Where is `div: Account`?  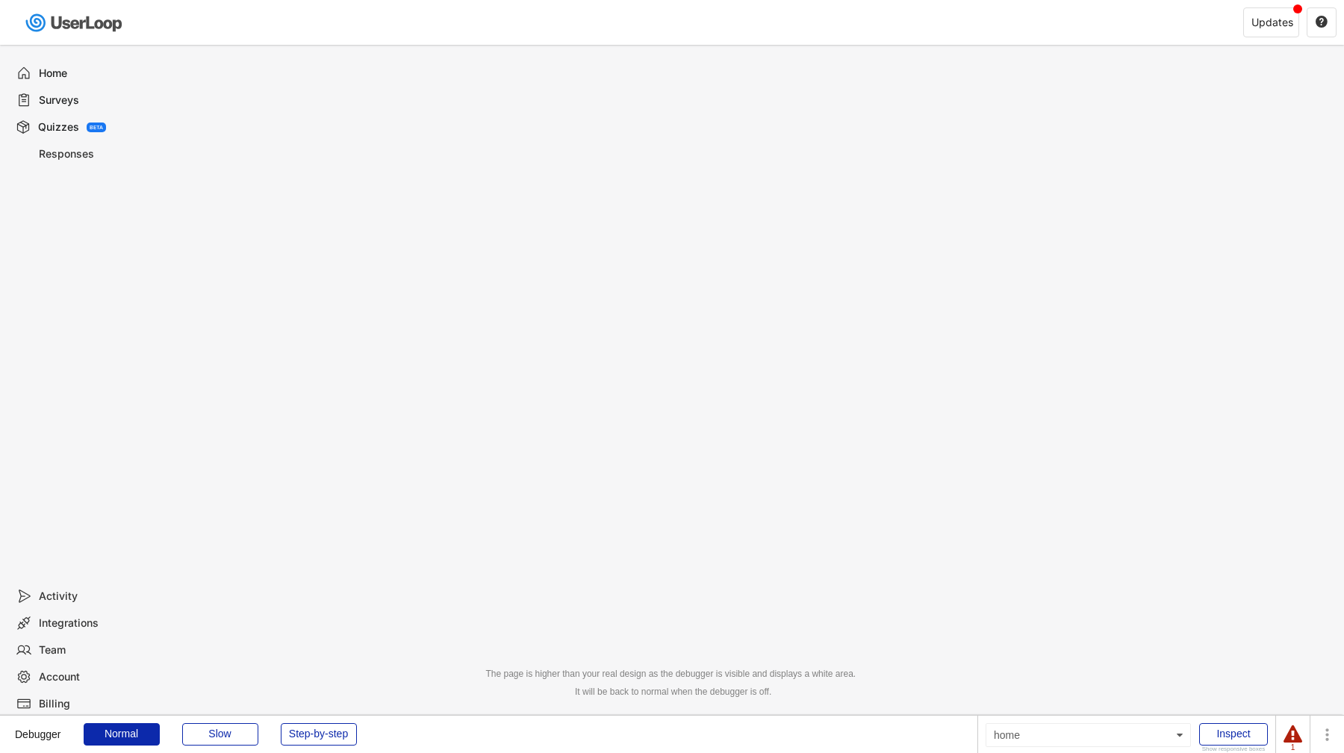
div: Account is located at coordinates (88, 677).